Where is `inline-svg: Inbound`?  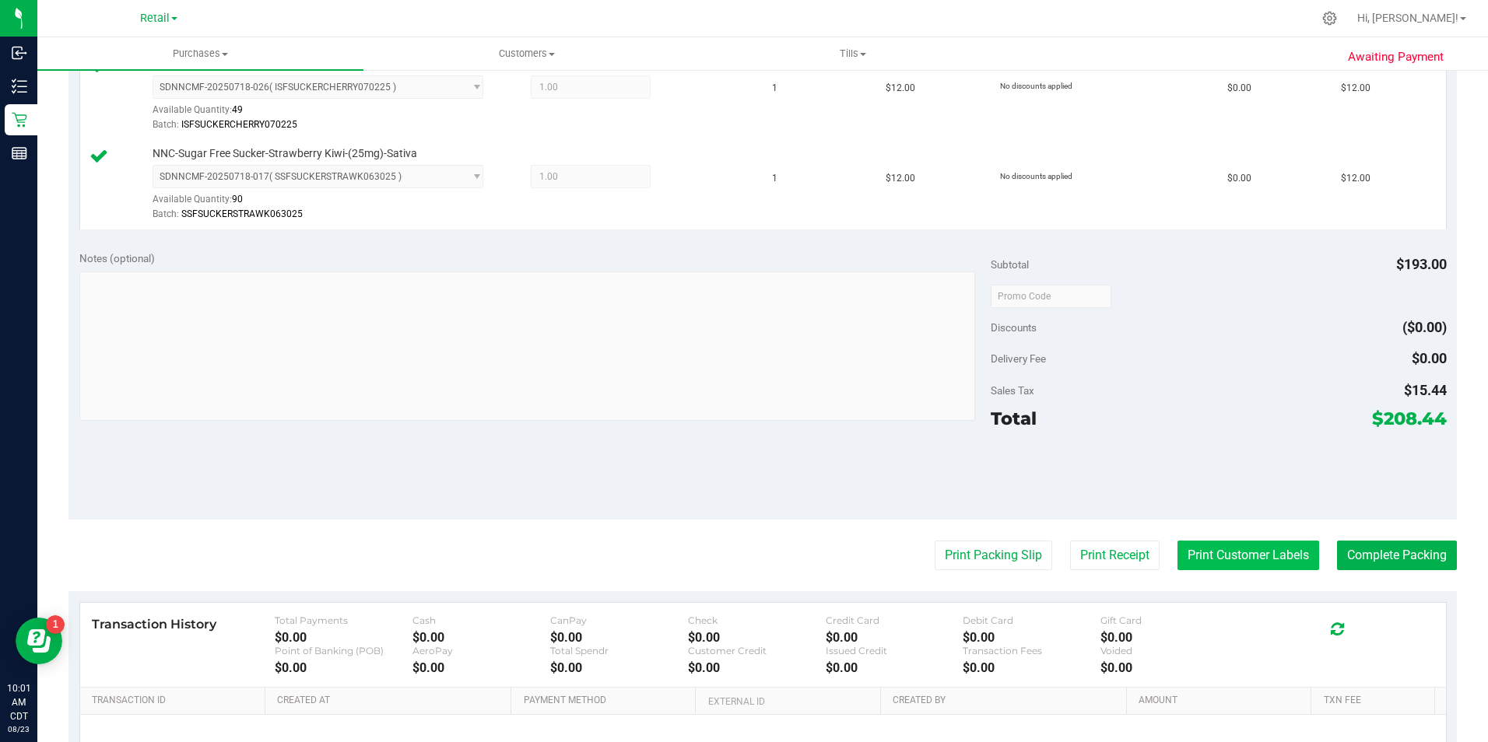 inline-svg: Inbound is located at coordinates (19, 53).